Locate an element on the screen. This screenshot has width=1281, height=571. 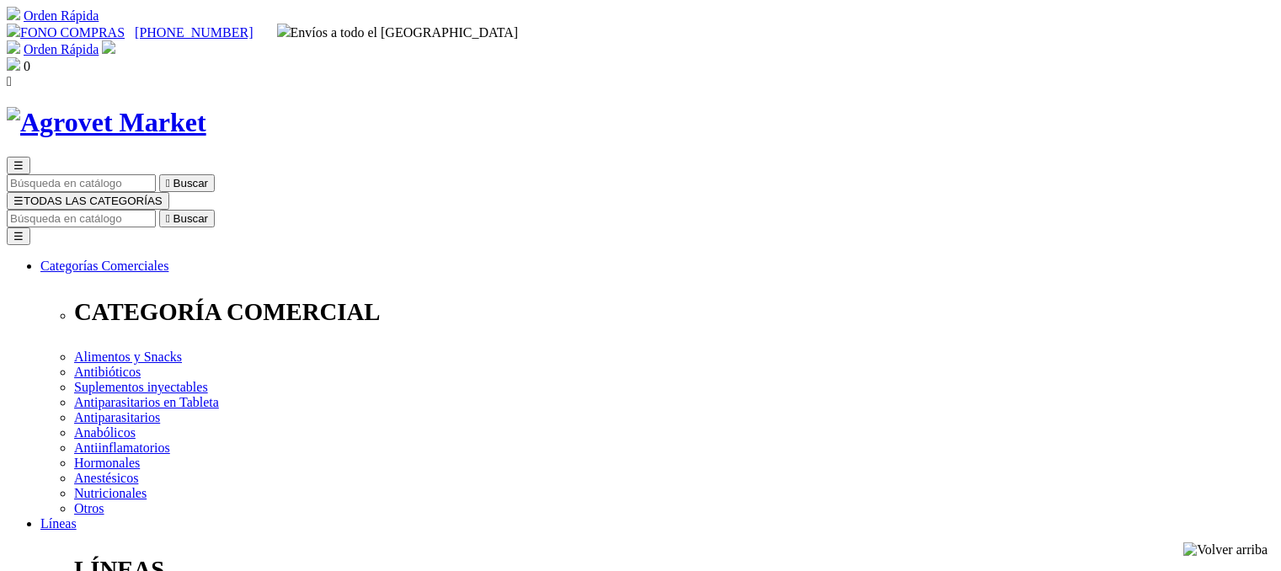
span: Hormonales is located at coordinates (107, 462).